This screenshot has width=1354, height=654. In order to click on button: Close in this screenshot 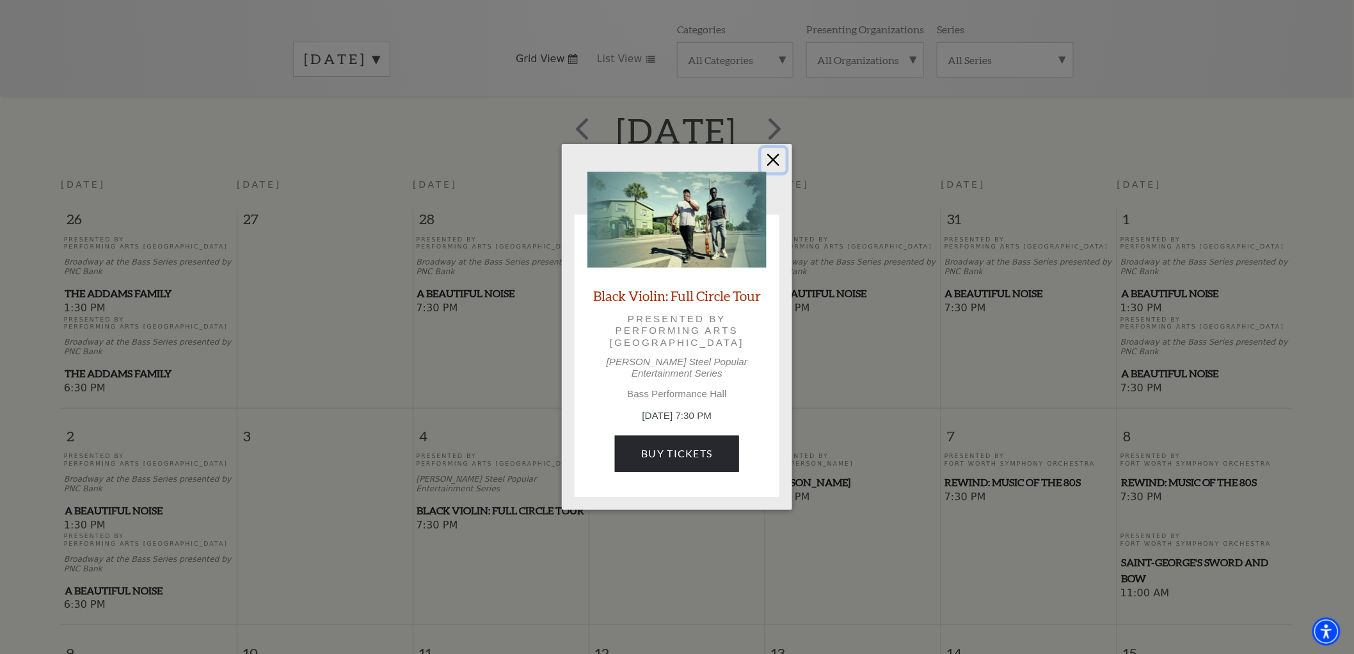, I will do `click(774, 160)`.